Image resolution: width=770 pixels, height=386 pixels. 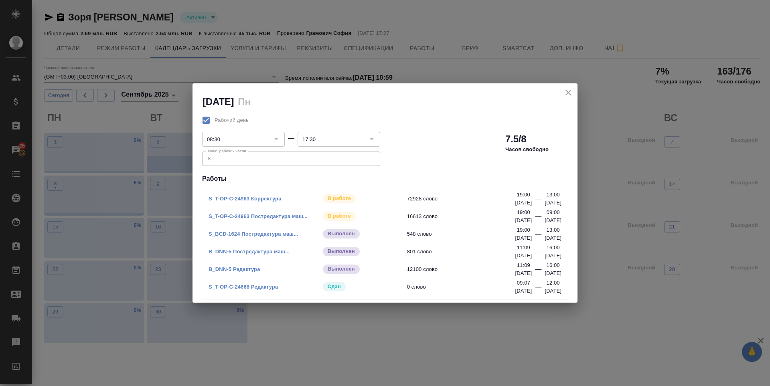 What do you see at coordinates (249, 251) in the screenshot?
I see `a: B_DNN-5 Постредактура маш...` at bounding box center [249, 251].